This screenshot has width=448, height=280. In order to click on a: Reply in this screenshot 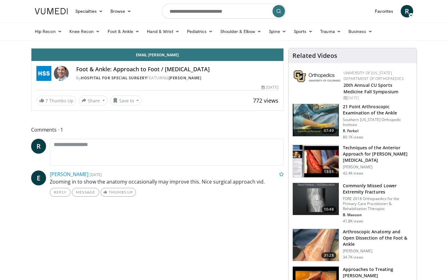, I will do `click(60, 192)`.